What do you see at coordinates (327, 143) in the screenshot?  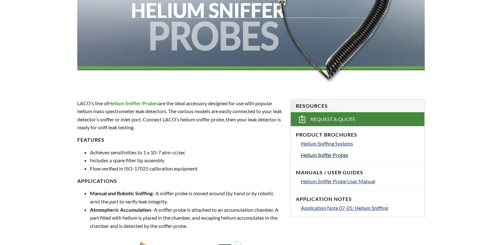 I see `span: Helium Sniffing Systems` at bounding box center [327, 143].